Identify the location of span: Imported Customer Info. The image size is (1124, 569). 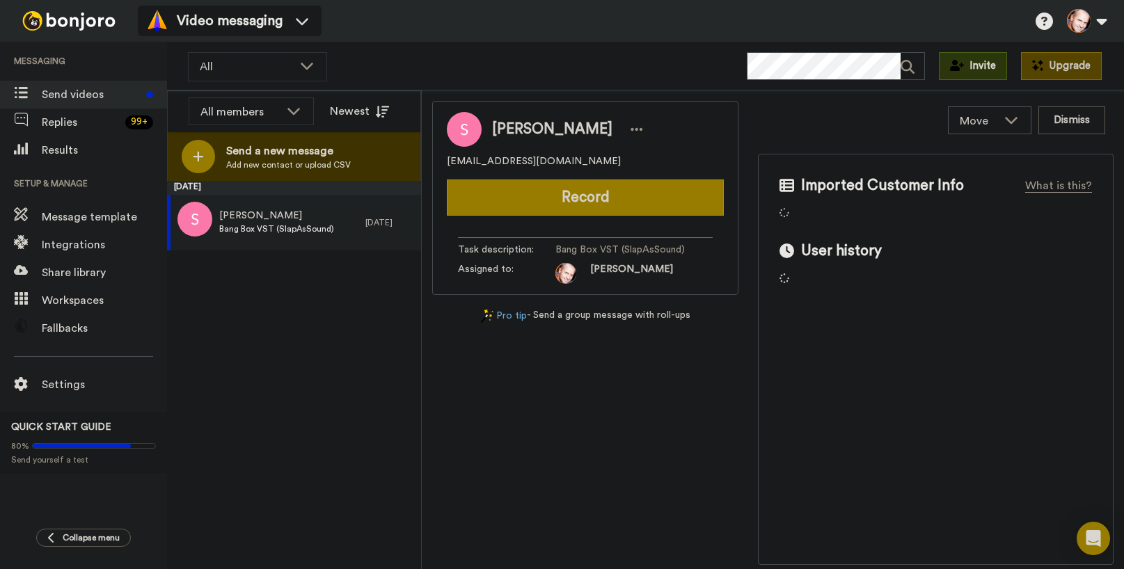
(882, 186).